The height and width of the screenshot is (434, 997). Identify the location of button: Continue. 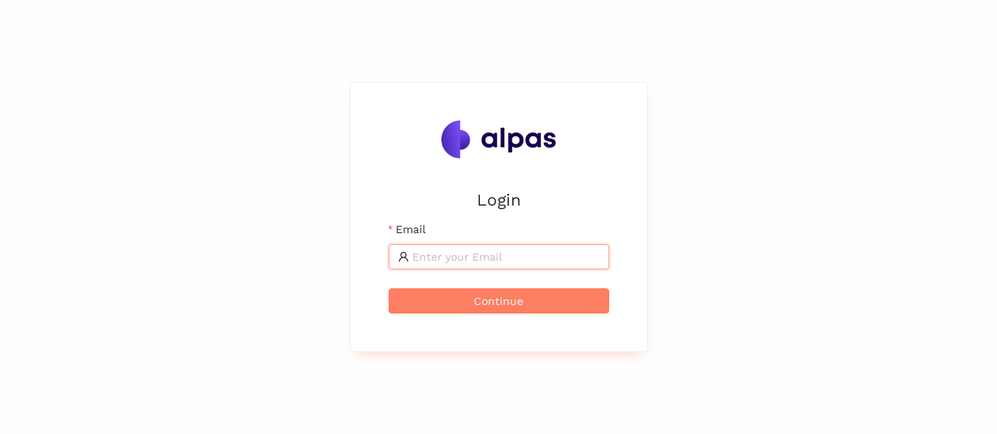
(499, 301).